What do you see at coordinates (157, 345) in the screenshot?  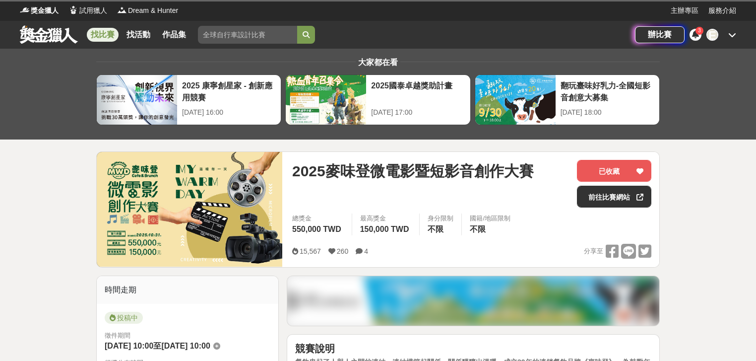 I see `span: 至` at bounding box center [157, 345].